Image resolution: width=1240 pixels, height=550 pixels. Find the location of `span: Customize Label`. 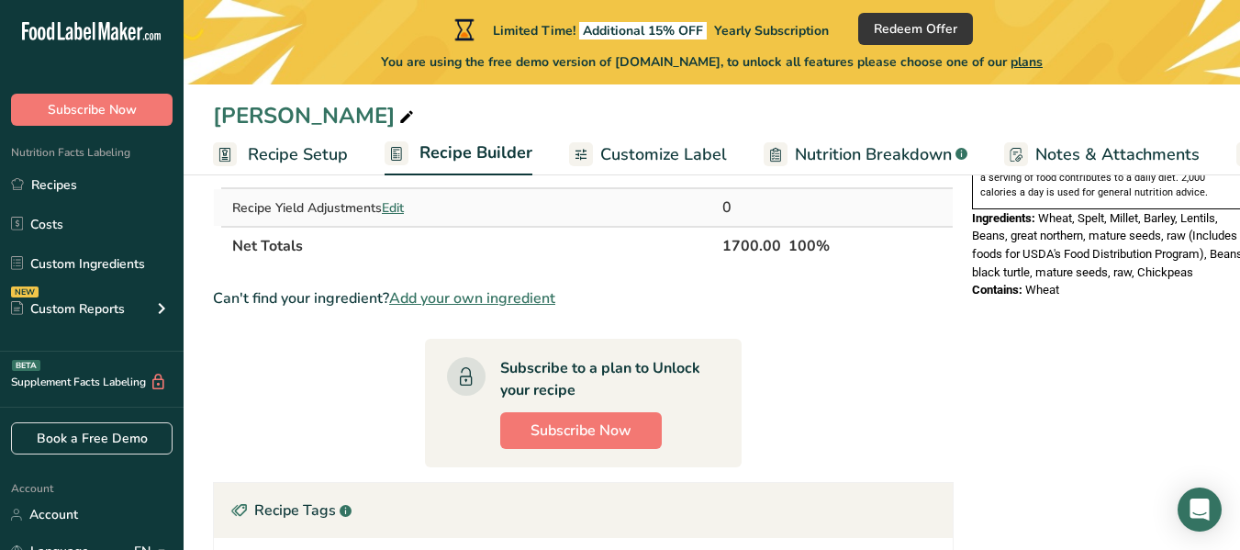

span: Customize Label is located at coordinates (664, 154).